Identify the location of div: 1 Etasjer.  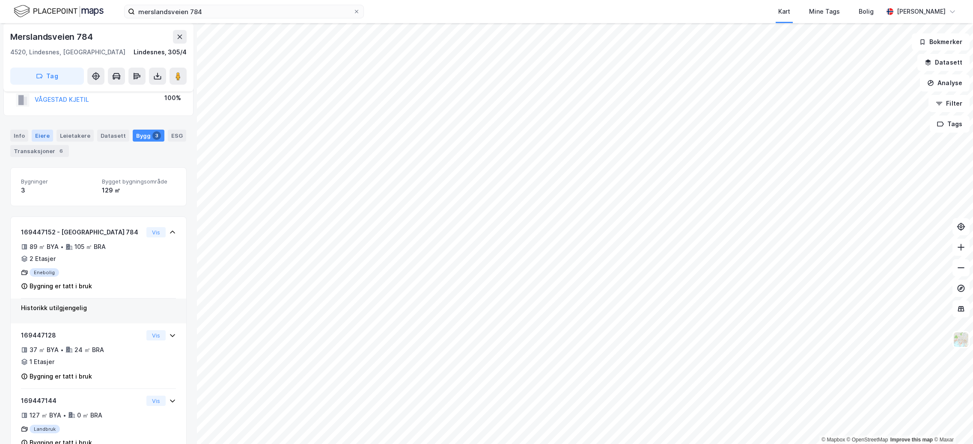
(42, 362).